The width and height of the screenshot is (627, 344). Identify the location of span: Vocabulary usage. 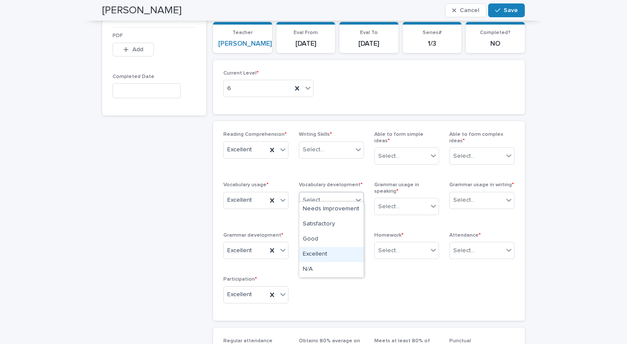
(246, 185).